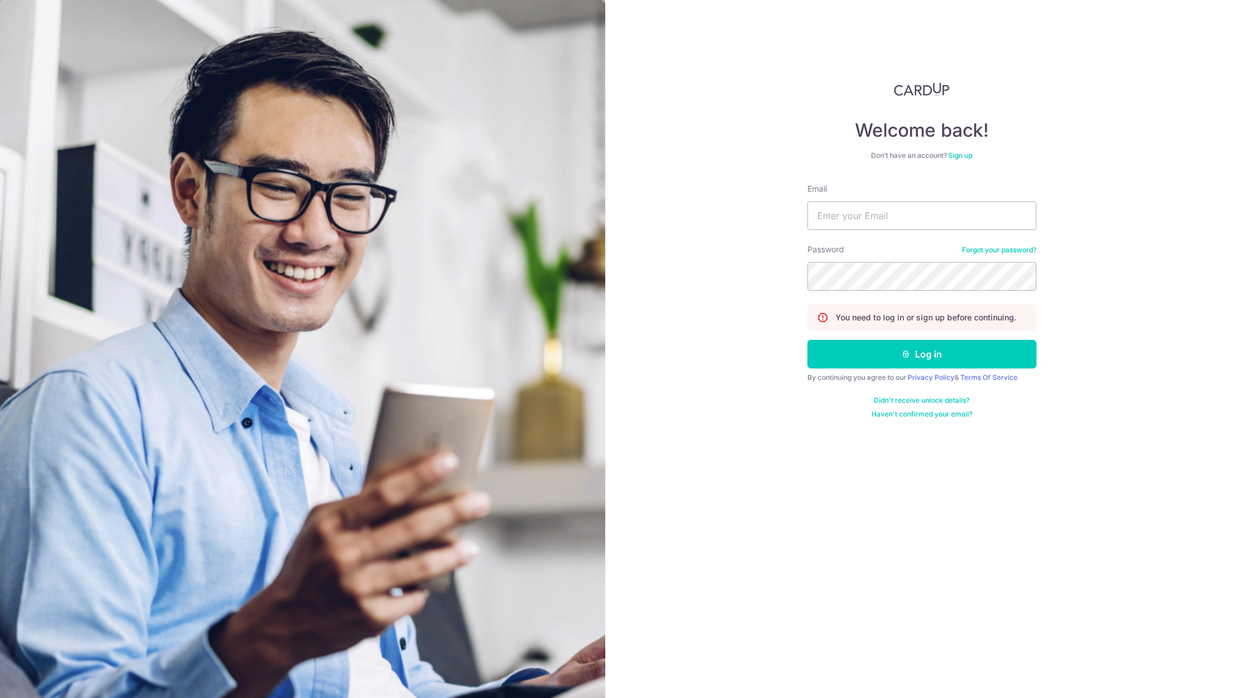 The height and width of the screenshot is (698, 1238). What do you see at coordinates (922, 89) in the screenshot?
I see `img: CardUp Logo` at bounding box center [922, 89].